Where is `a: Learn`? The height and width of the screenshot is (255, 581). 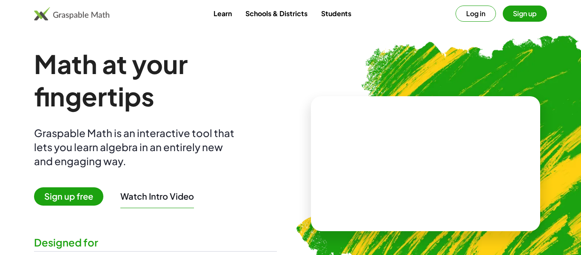 a: Learn is located at coordinates (222, 13).